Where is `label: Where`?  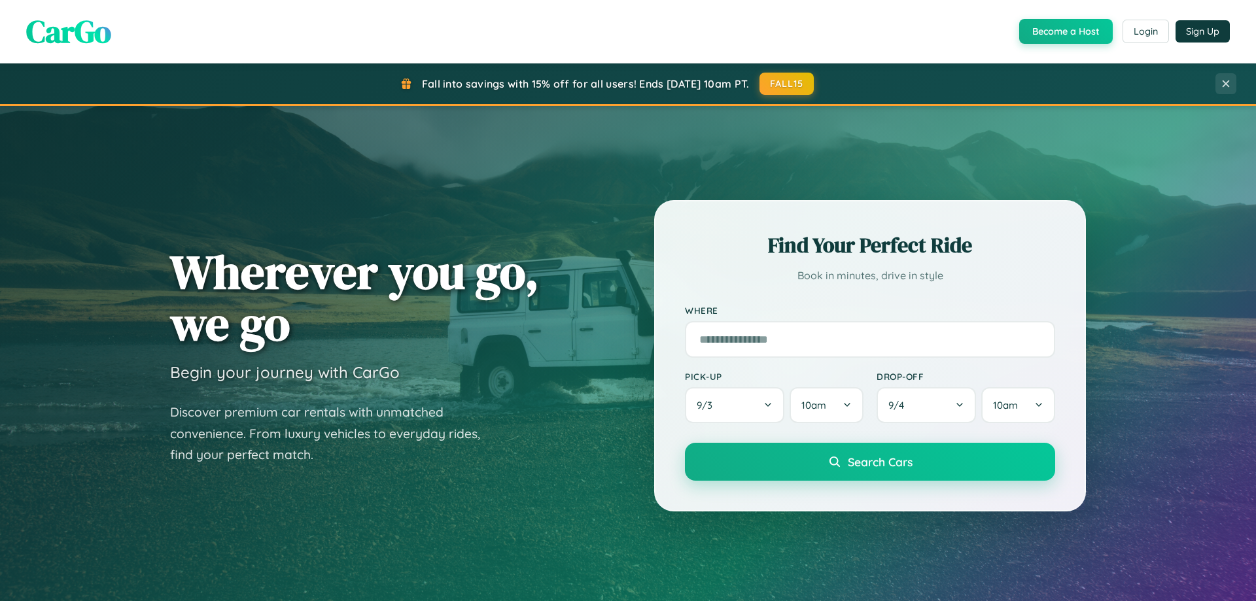
label: Where is located at coordinates (870, 310).